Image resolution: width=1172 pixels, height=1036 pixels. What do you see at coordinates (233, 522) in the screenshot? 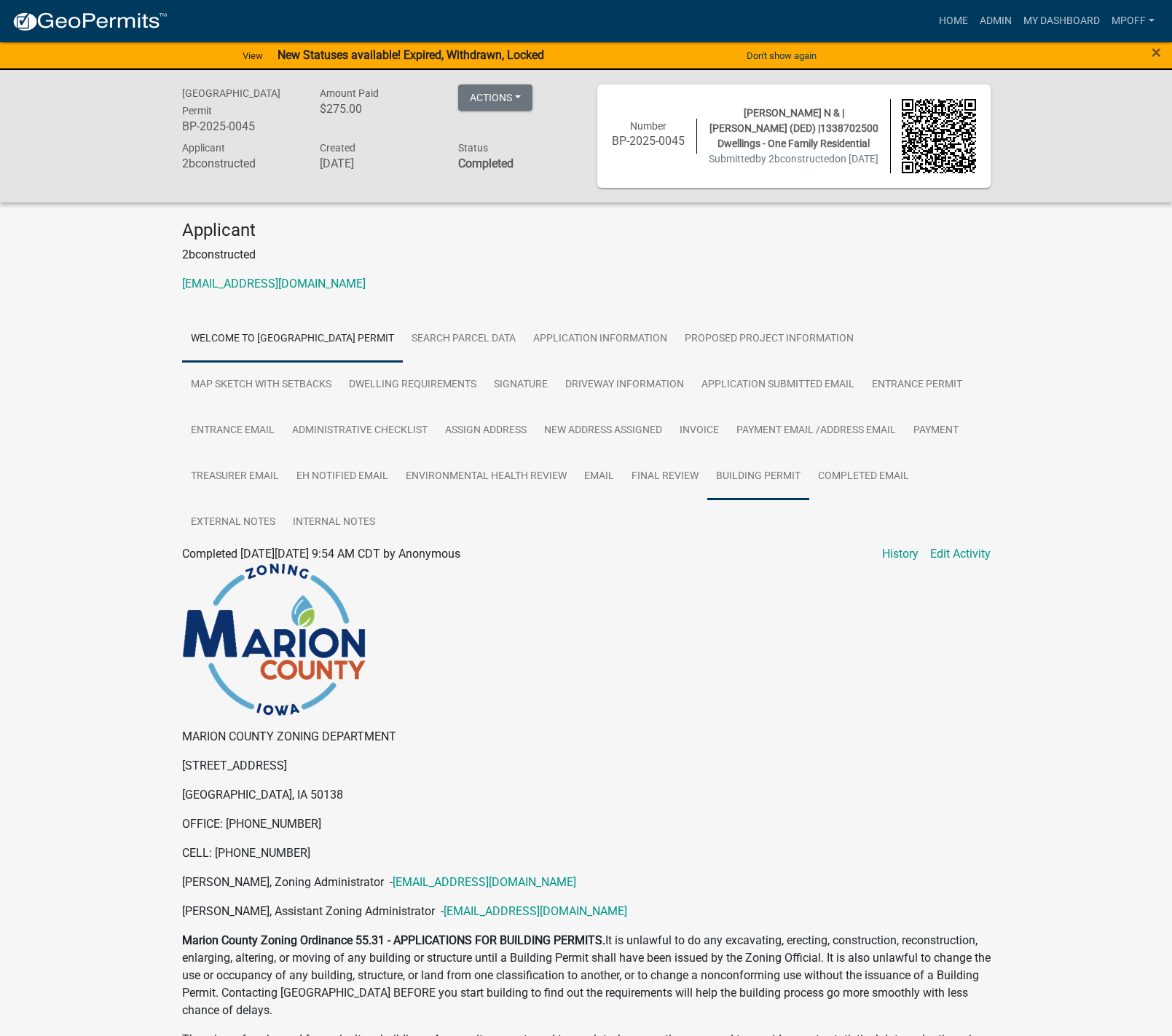
I see `a: External Notes` at bounding box center [233, 522].